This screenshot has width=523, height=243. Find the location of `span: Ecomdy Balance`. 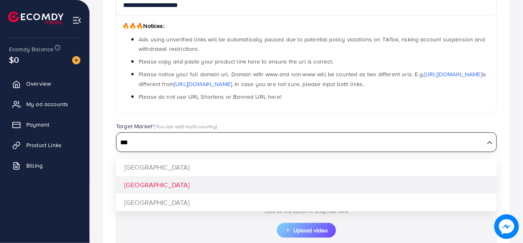

span: Ecomdy Balance is located at coordinates (31, 49).